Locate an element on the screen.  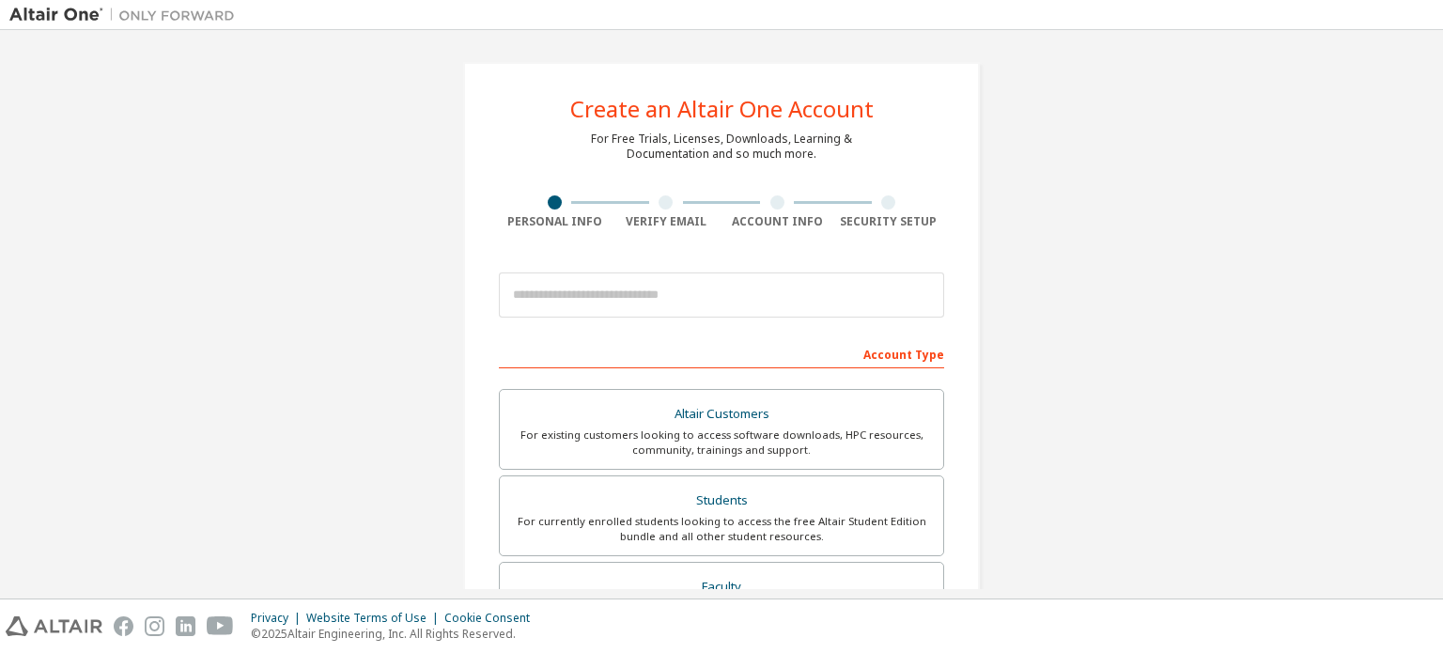
img: instagram.svg is located at coordinates (154, 625).